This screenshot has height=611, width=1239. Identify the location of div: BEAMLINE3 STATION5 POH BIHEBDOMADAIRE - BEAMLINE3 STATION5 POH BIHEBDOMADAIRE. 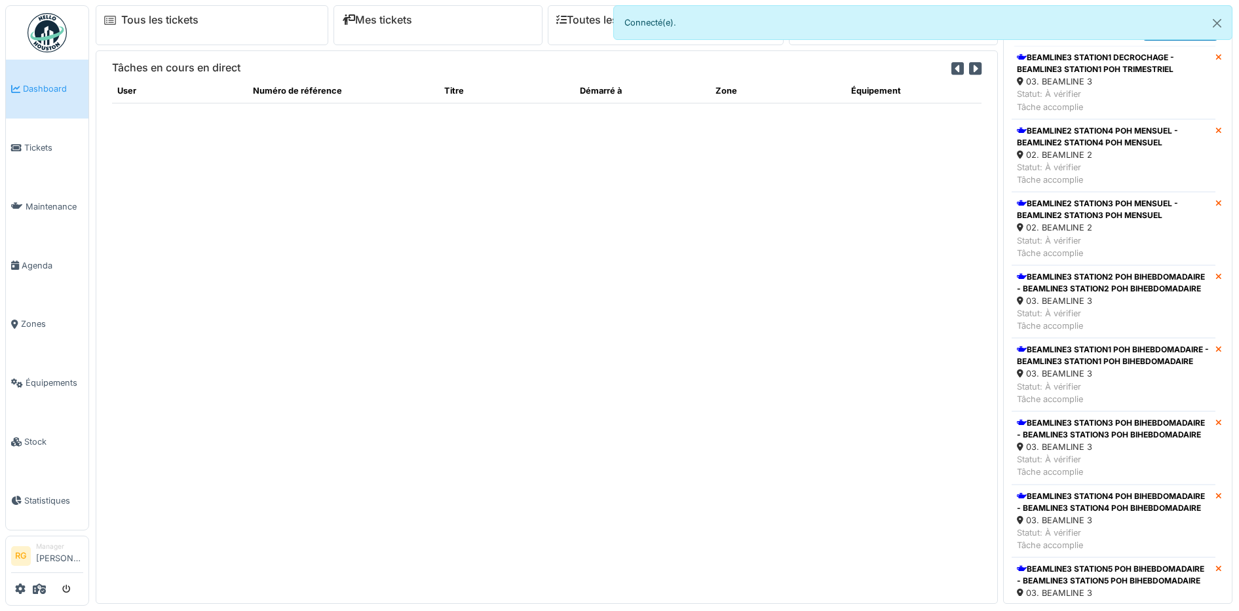
(1113, 575).